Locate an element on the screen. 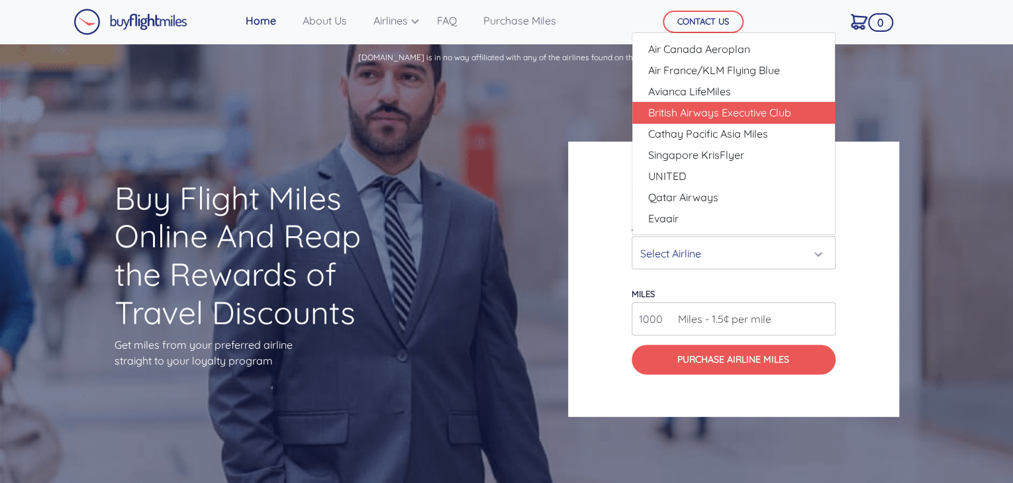 This screenshot has height=483, width=1013. a: About Us is located at coordinates (324, 21).